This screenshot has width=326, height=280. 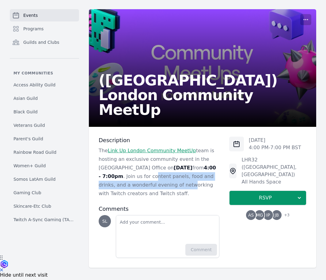 What do you see at coordinates (29, 166) in the screenshot?
I see `span: Women+ Guild` at bounding box center [29, 166].